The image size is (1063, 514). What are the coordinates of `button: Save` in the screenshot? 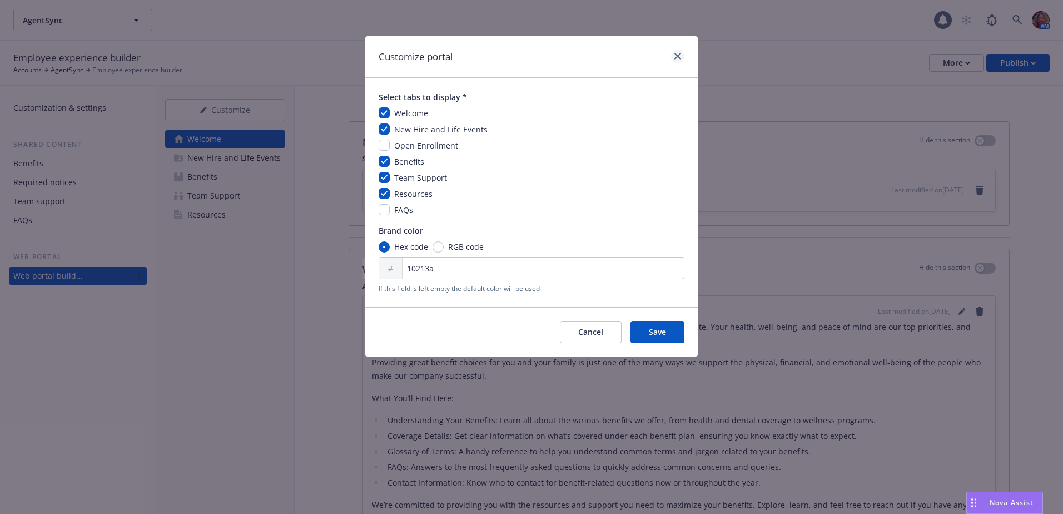 It's located at (657, 332).